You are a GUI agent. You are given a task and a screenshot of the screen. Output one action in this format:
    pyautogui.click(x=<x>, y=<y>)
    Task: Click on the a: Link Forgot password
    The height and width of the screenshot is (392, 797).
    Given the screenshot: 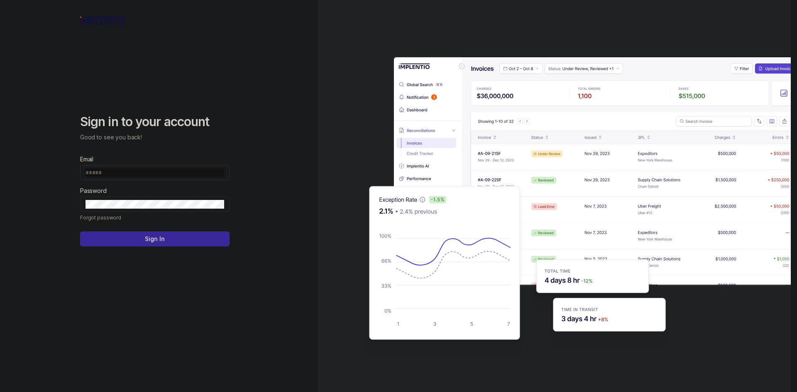 What is the action you would take?
    pyautogui.click(x=100, y=218)
    